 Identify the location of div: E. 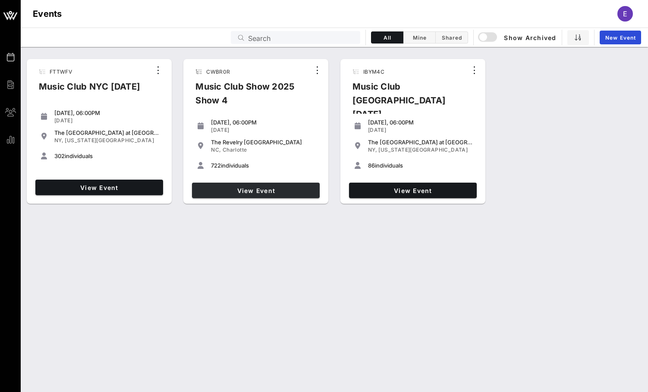
(625, 14).